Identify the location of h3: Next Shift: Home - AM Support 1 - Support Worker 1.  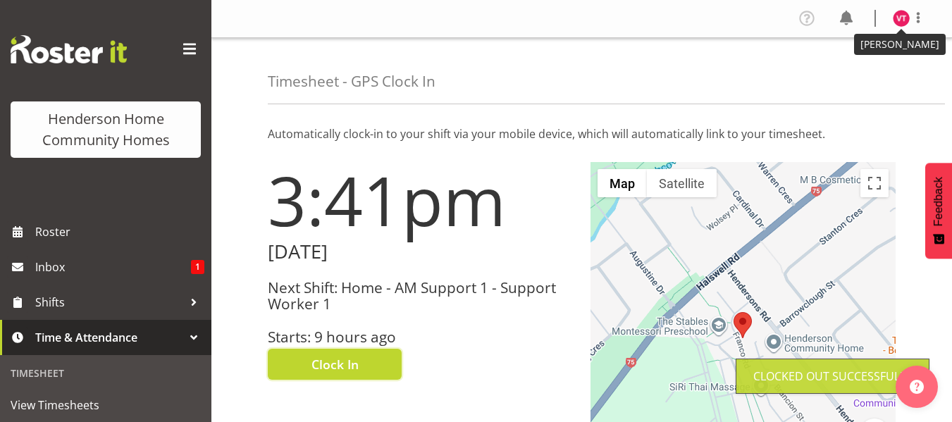
(421, 296).